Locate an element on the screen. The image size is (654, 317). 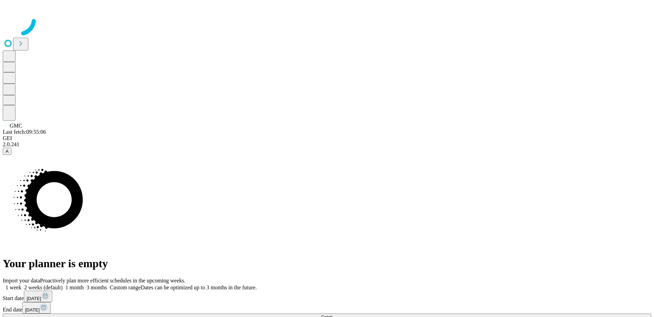
span: 1 month is located at coordinates (74, 288).